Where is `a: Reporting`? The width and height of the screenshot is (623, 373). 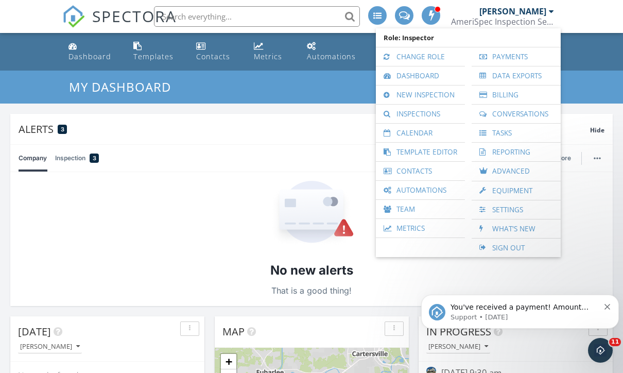
a: Reporting is located at coordinates (516, 152).